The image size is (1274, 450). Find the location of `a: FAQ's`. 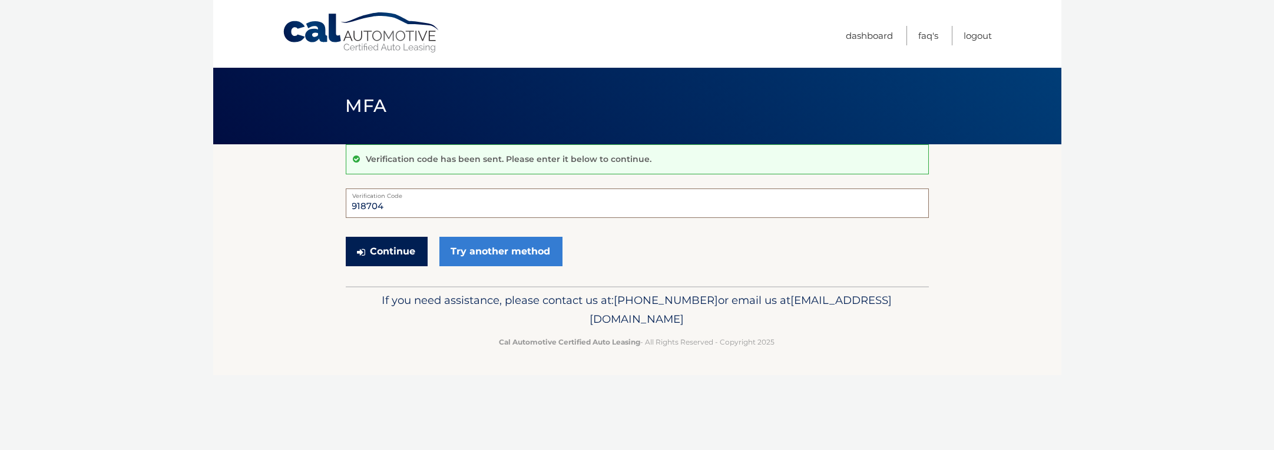

a: FAQ's is located at coordinates (929, 35).